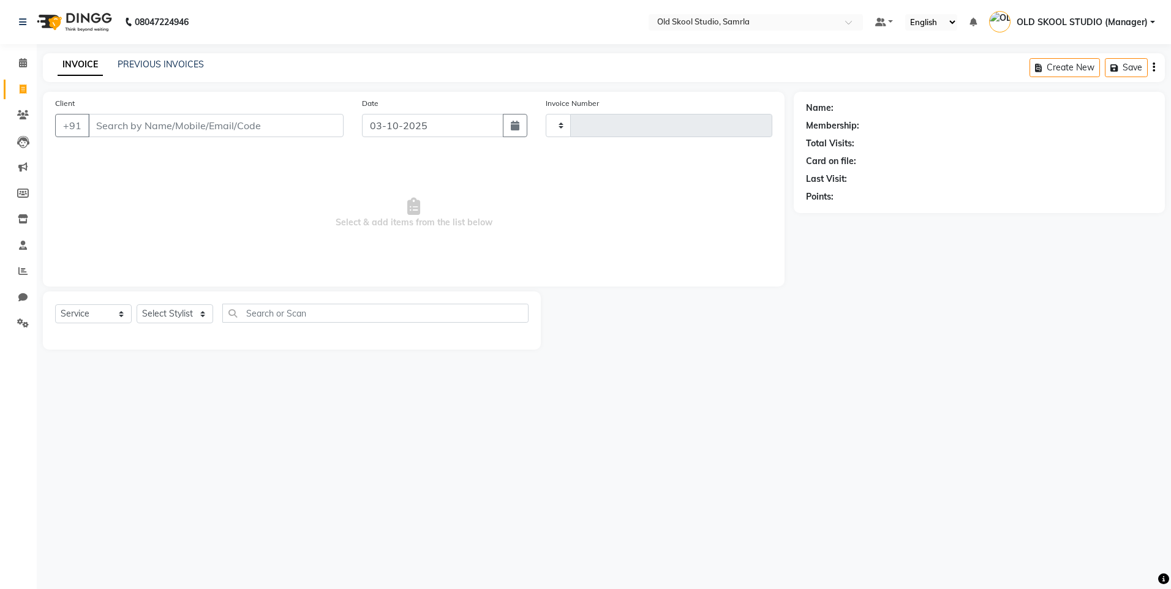 This screenshot has height=589, width=1171. I want to click on label: Client, so click(65, 104).